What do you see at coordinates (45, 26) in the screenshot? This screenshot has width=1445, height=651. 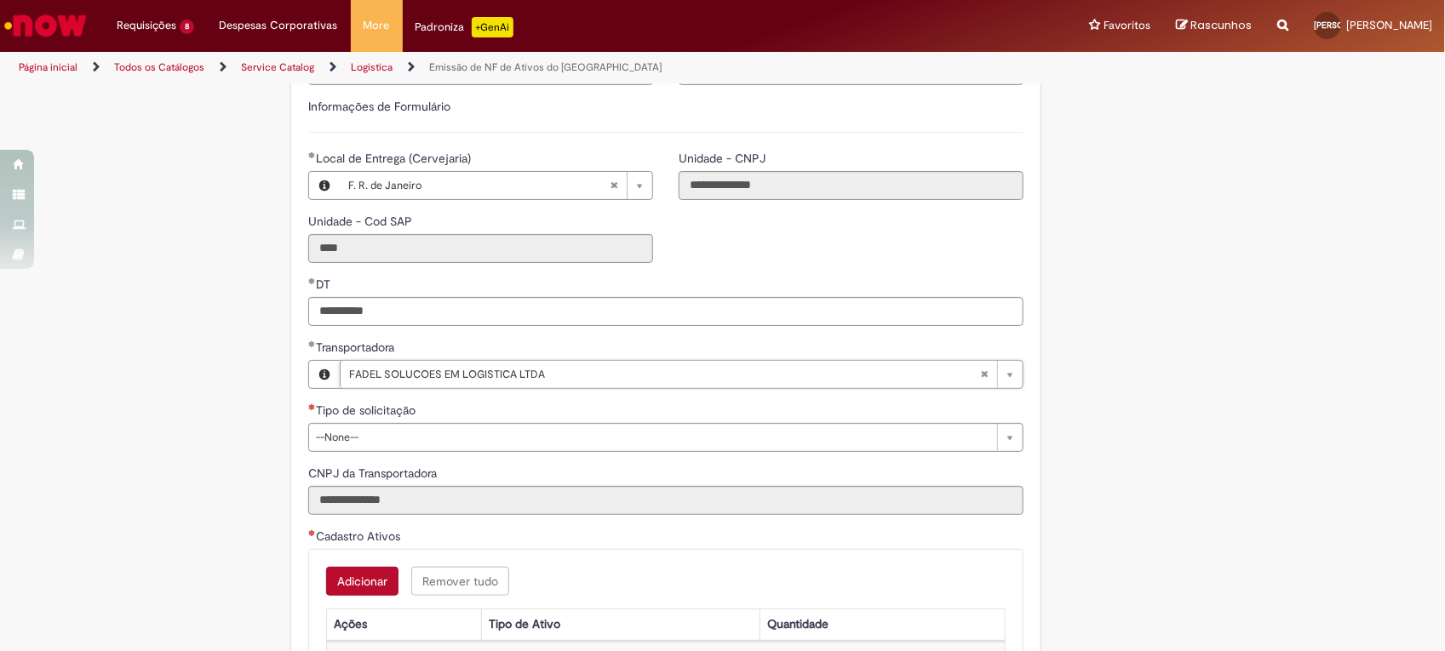 I see `img: ServiceNow` at bounding box center [45, 26].